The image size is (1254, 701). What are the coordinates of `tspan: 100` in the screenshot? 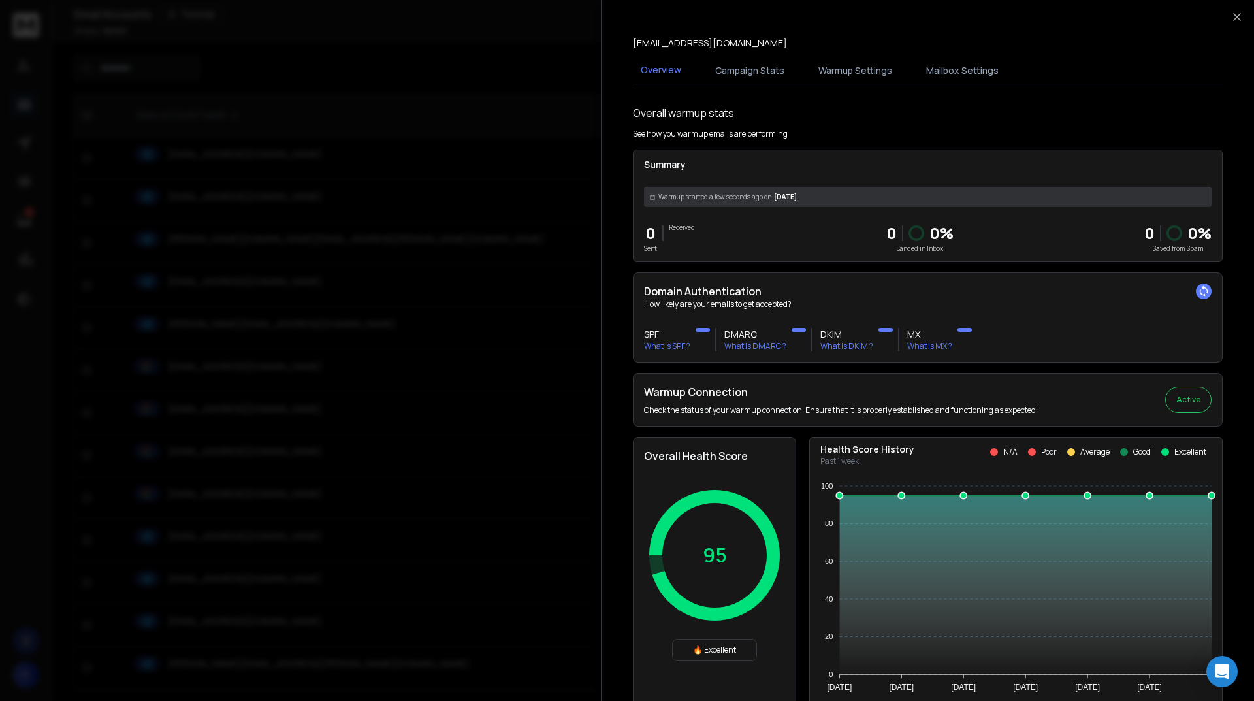 It's located at (827, 486).